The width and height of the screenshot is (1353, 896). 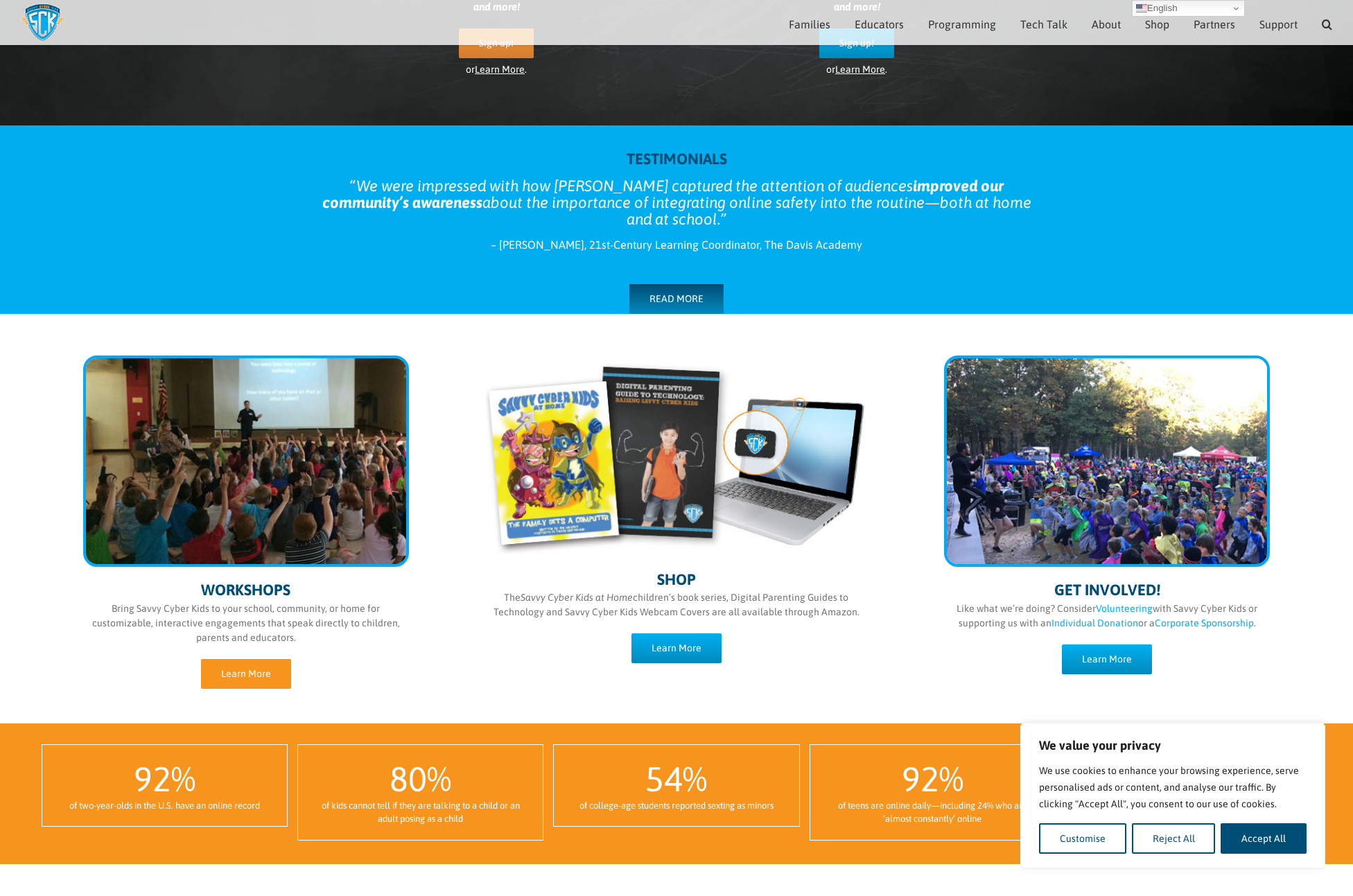 What do you see at coordinates (1142, 8) in the screenshot?
I see `img: en` at bounding box center [1142, 8].